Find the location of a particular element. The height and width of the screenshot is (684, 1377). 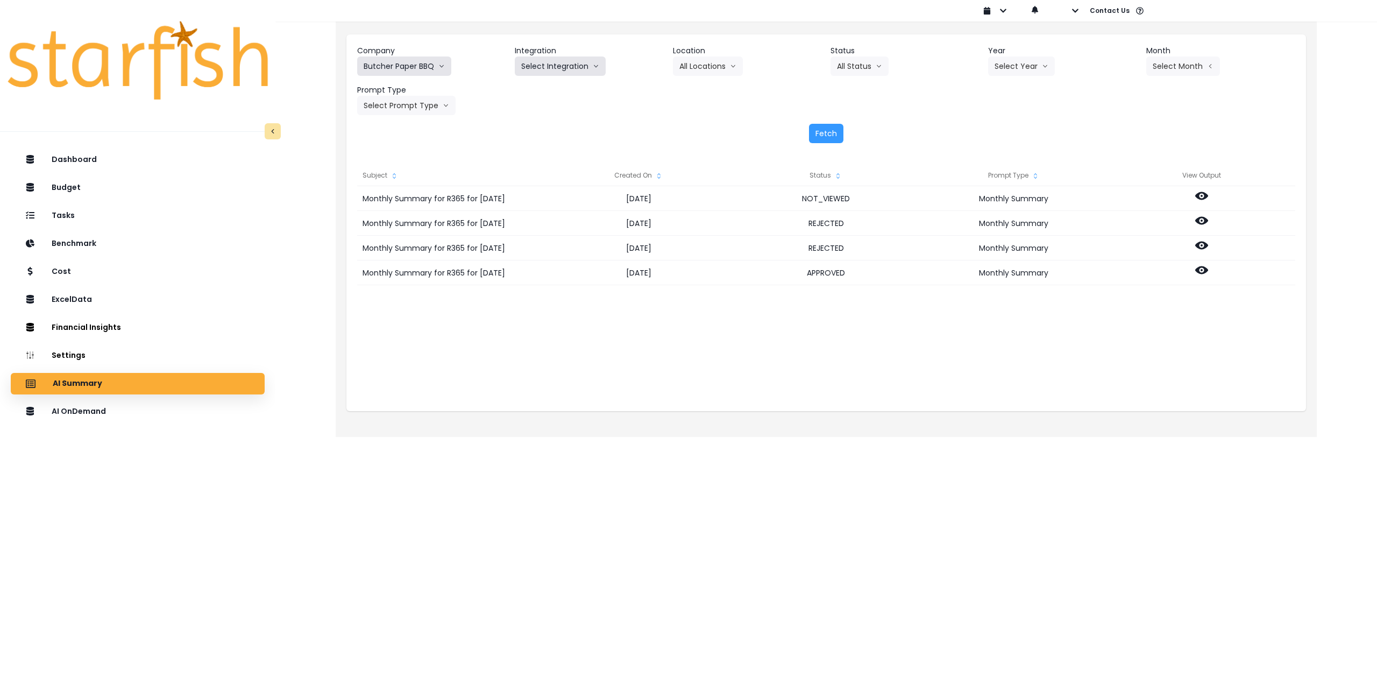

button: Butcher Paper BBQarrow down line is located at coordinates (404, 66).